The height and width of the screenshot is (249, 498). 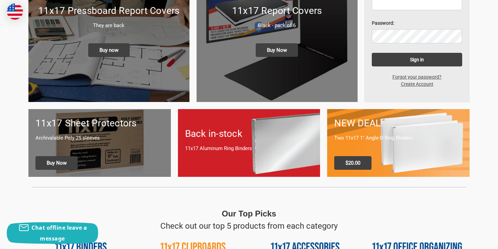 What do you see at coordinates (353, 163) in the screenshot?
I see `span: $20.00` at bounding box center [353, 163].